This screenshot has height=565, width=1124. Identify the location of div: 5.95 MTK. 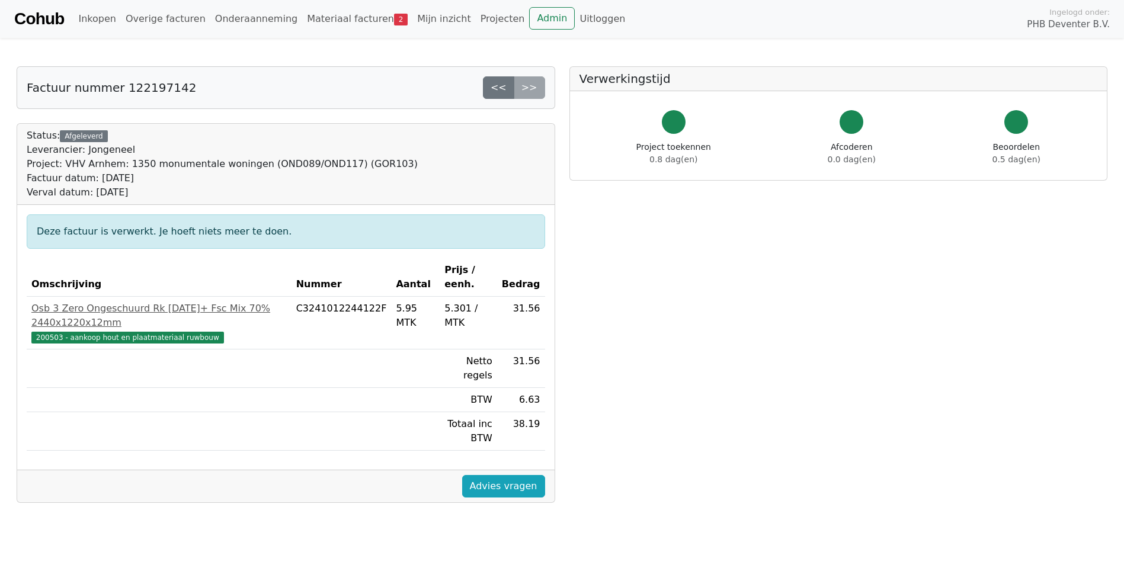
(415, 316).